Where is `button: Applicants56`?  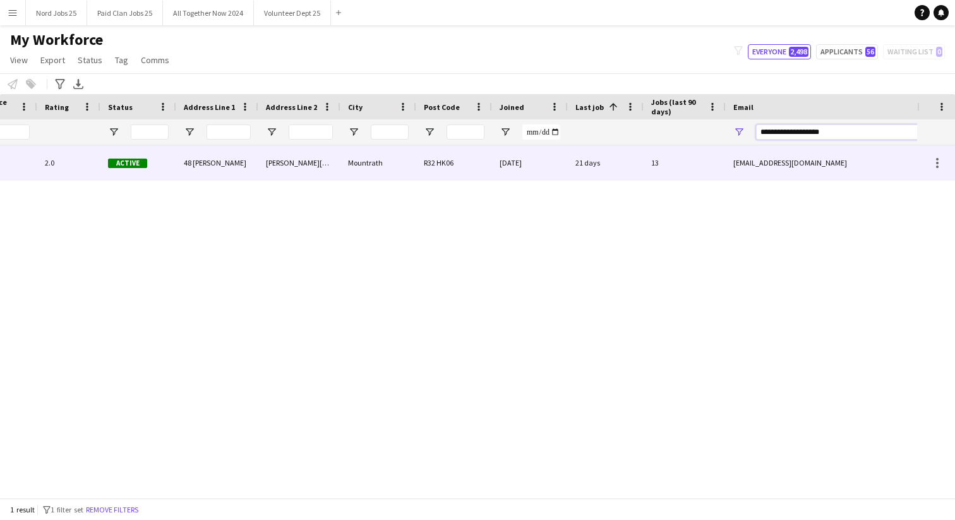
button: Applicants56 is located at coordinates (847, 52).